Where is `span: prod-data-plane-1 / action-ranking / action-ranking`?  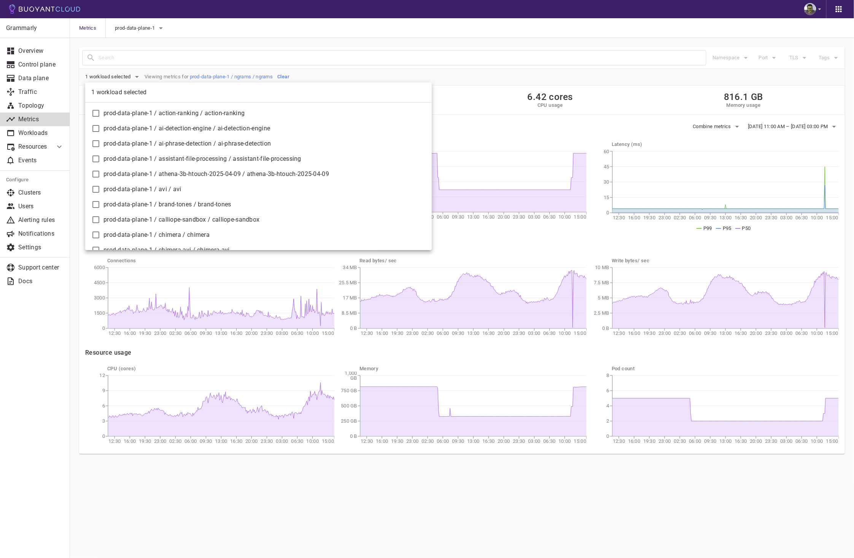
span: prod-data-plane-1 / action-ranking / action-ranking is located at coordinates (264, 113).